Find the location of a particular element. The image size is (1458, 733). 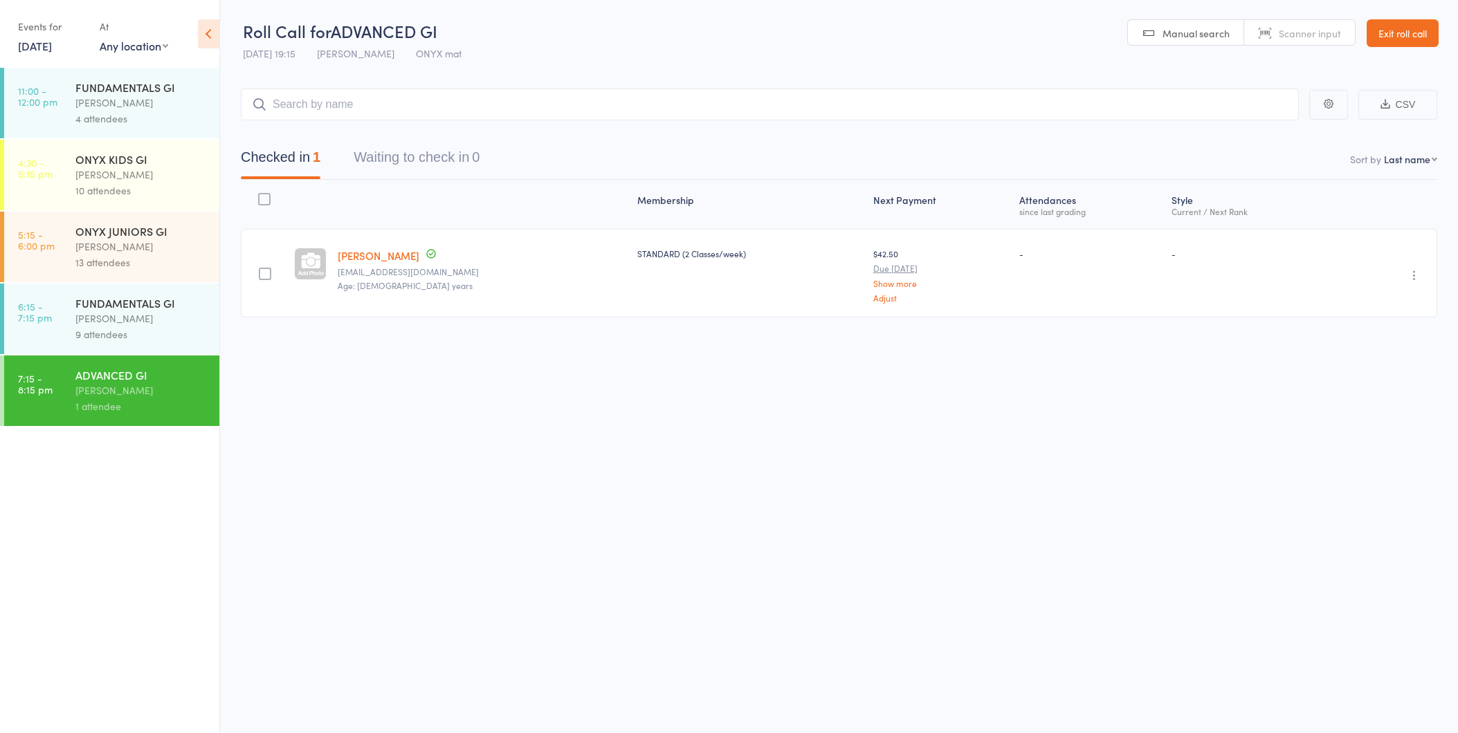

time: 4:30 - 5:15 pm is located at coordinates (35, 168).